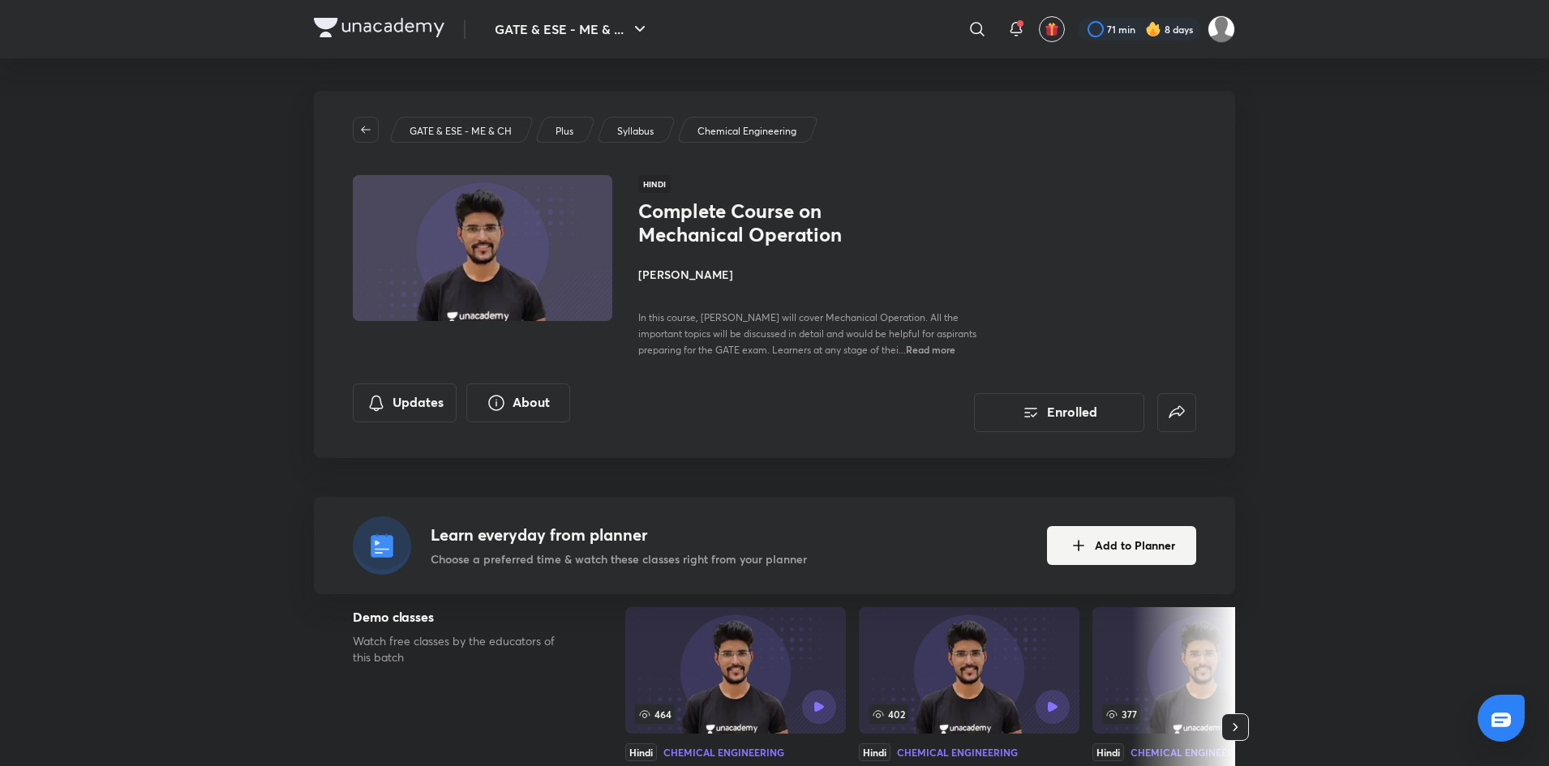 The image size is (1549, 766). I want to click on button: GATE & ESE - ME & ..., so click(572, 29).